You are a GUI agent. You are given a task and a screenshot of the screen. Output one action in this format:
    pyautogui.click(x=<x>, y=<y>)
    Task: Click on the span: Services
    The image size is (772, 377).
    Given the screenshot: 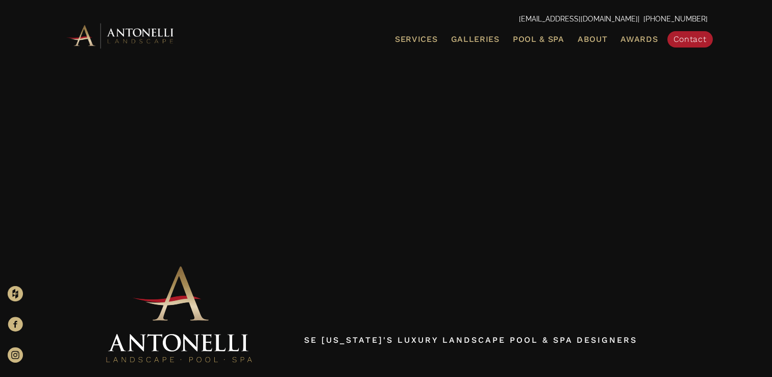 What is the action you would take?
    pyautogui.click(x=417, y=39)
    